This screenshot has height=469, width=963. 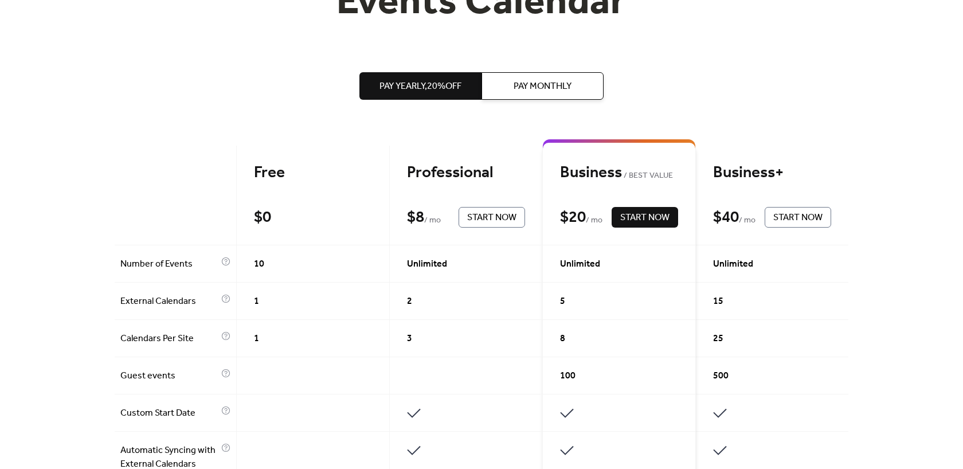 I want to click on div: $ 8, so click(x=416, y=217).